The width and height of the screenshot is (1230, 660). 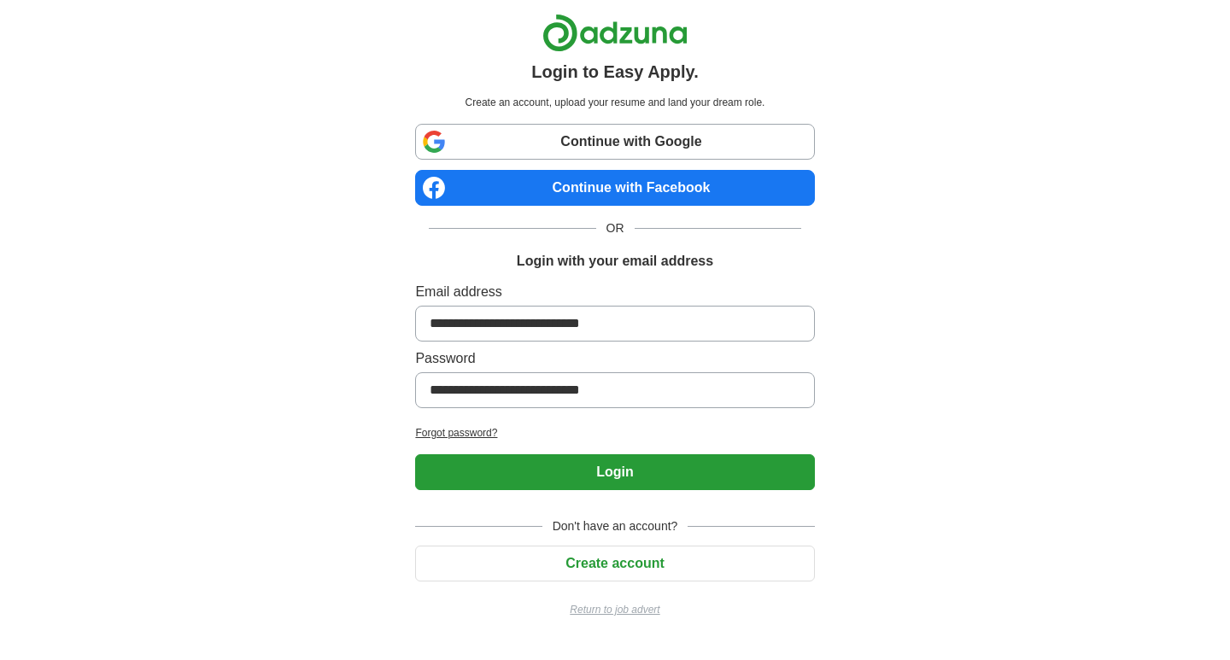 I want to click on span: Don't have an account?, so click(x=615, y=526).